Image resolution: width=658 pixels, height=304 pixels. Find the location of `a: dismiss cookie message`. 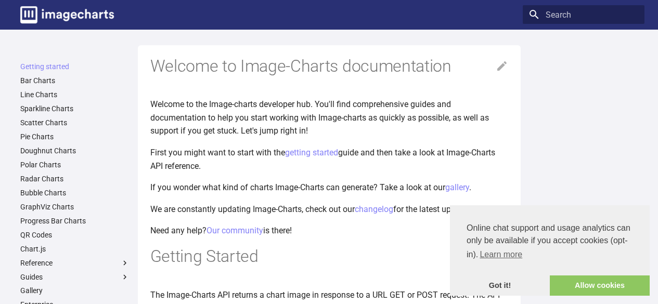

a: dismiss cookie message is located at coordinates (500, 286).